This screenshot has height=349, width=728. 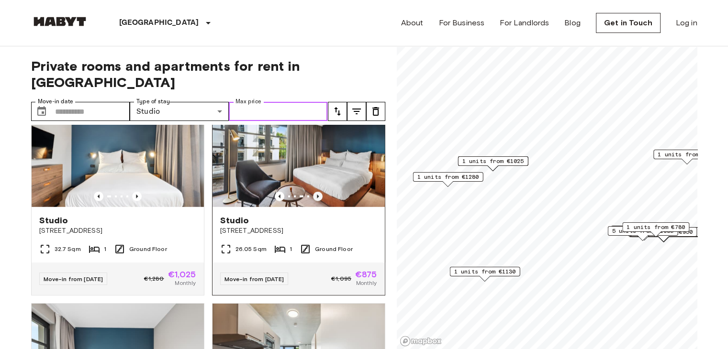 What do you see at coordinates (484, 272) in the screenshot?
I see `span: 1 units from €1130` at bounding box center [484, 272].